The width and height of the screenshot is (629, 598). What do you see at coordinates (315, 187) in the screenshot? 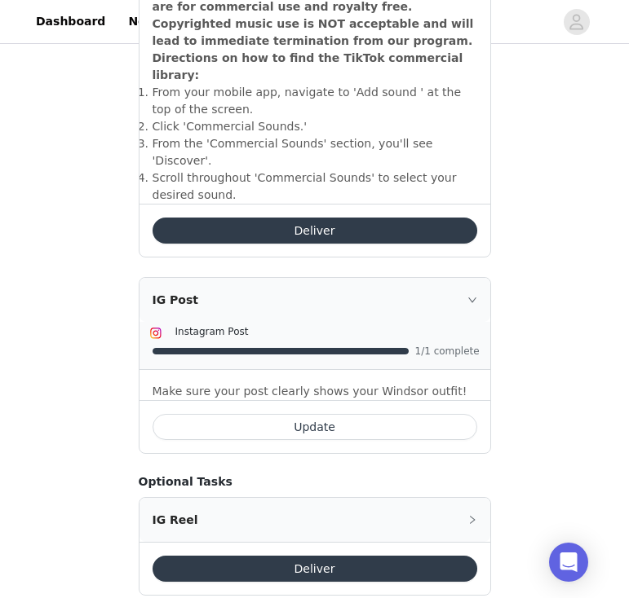
I see `li: ​Scroll throughout 'Commercial Sounds' to select your desired sound.` at bounding box center [315, 187].